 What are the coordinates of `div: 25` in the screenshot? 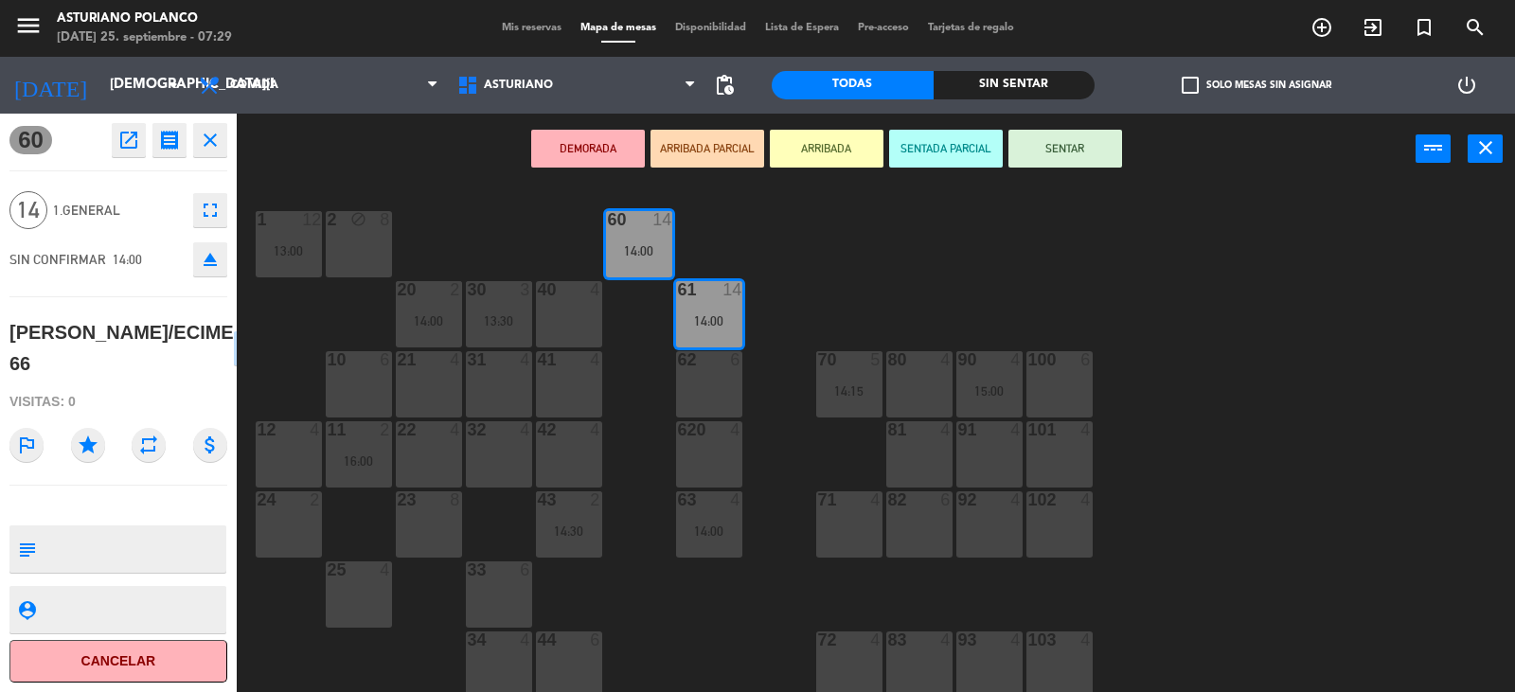 It's located at (328, 570).